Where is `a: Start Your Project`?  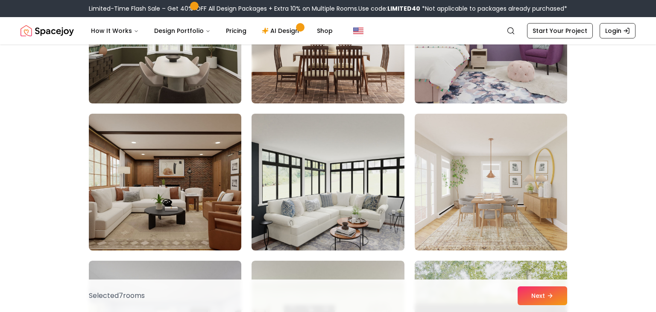 a: Start Your Project is located at coordinates (560, 31).